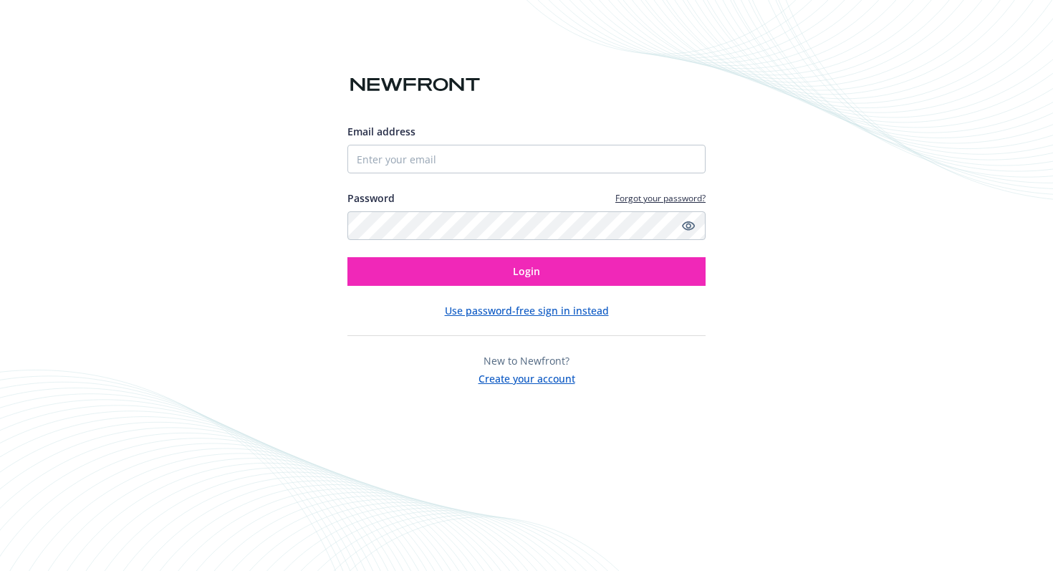 This screenshot has height=571, width=1053. I want to click on label: Password, so click(371, 198).